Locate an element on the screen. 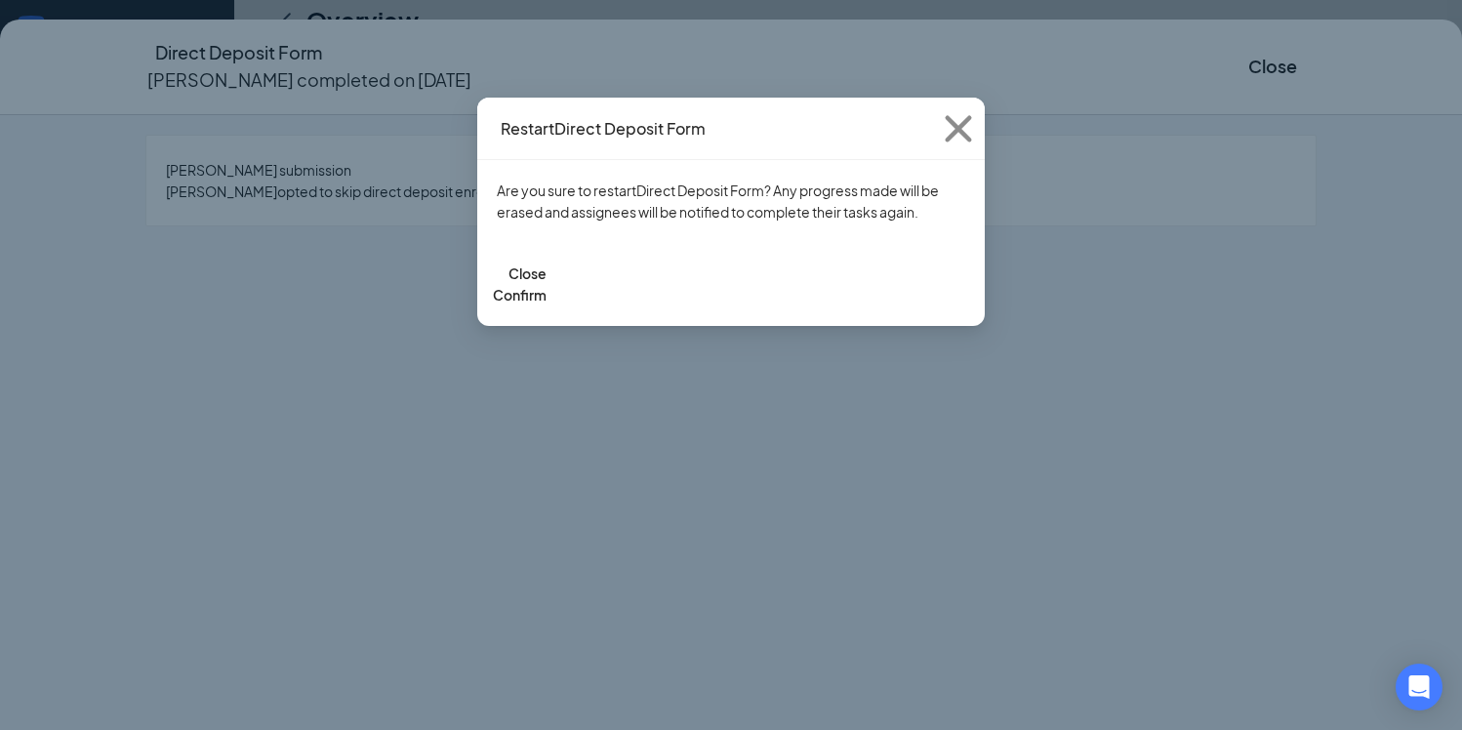 Image resolution: width=1462 pixels, height=730 pixels. div: Open Intercom Messenger is located at coordinates (1419, 687).